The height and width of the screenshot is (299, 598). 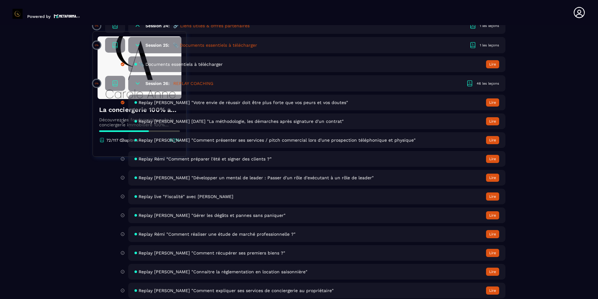 What do you see at coordinates (157, 83) in the screenshot?
I see `h6: Session 26:` at bounding box center [157, 83].